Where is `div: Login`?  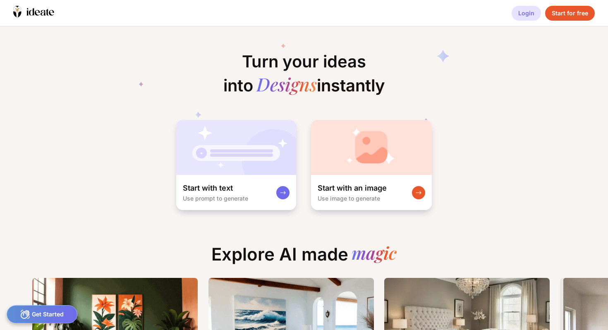 div: Login is located at coordinates (526, 13).